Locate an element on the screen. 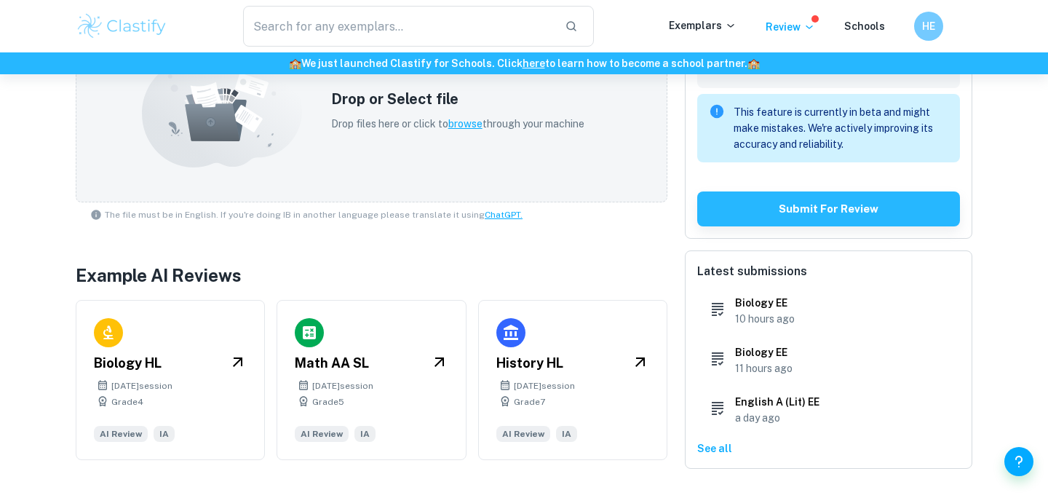 The height and width of the screenshot is (498, 1048). span: browse is located at coordinates (465, 124).